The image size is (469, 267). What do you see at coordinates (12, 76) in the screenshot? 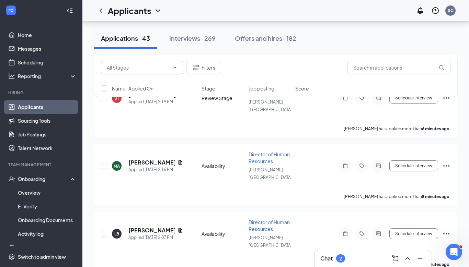
I see `svg: Analysis` at bounding box center [12, 76].